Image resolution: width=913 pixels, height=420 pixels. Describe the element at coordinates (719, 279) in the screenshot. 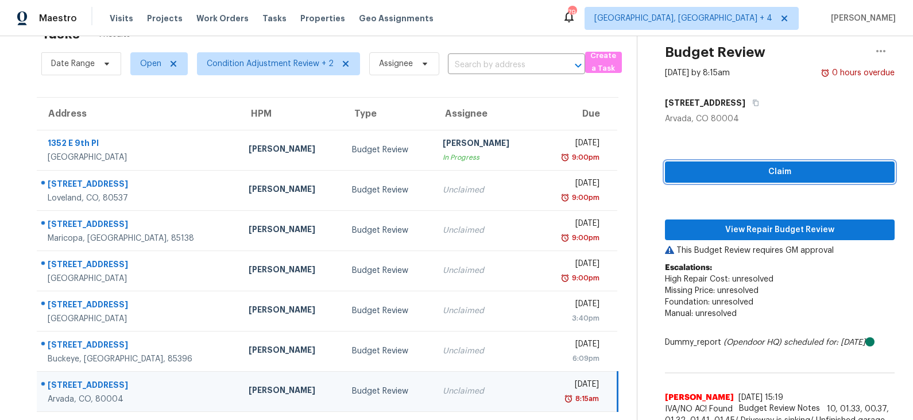

I see `span: High Repair Cost: unresolved` at that location.